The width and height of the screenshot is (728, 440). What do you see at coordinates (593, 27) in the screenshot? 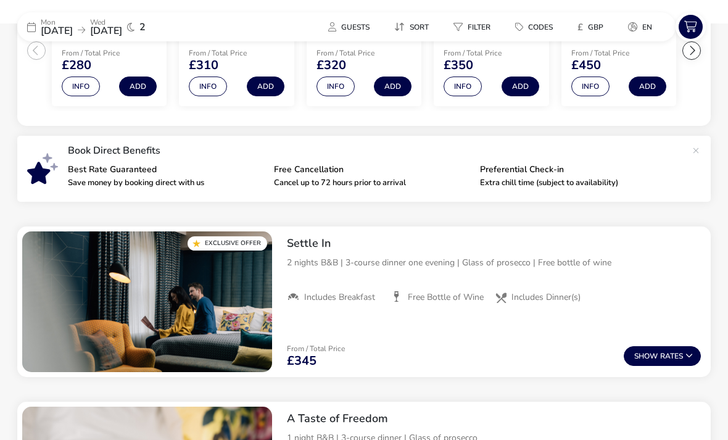
I see `naf-pibe-menu-bar-item: £GBP` at bounding box center [593, 27].